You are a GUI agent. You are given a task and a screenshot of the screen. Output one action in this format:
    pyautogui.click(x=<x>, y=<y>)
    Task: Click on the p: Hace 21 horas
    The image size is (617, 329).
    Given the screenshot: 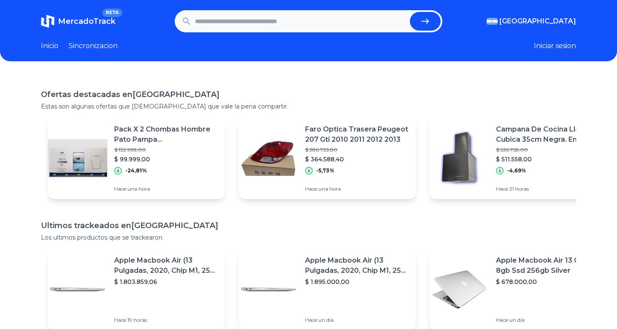 What is the action you would take?
    pyautogui.click(x=548, y=189)
    